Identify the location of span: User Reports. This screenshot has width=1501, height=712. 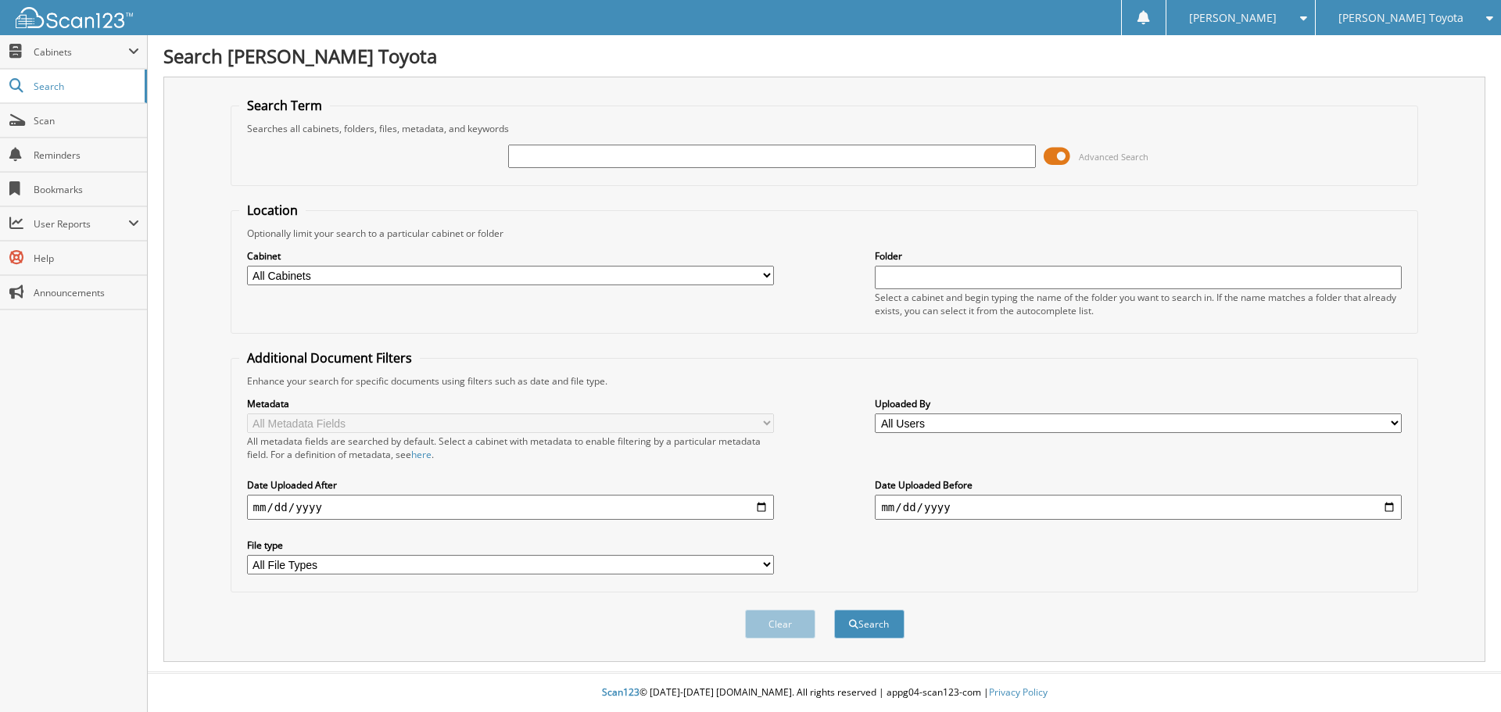
(81, 224).